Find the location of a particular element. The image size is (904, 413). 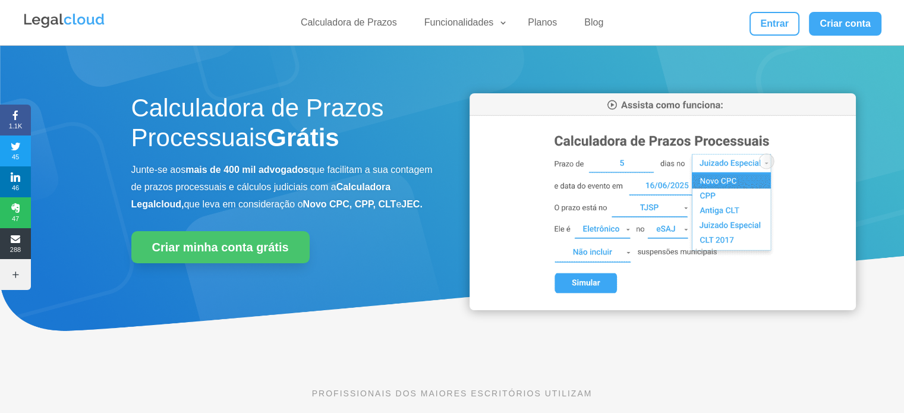

a: Criar conta is located at coordinates (845, 24).